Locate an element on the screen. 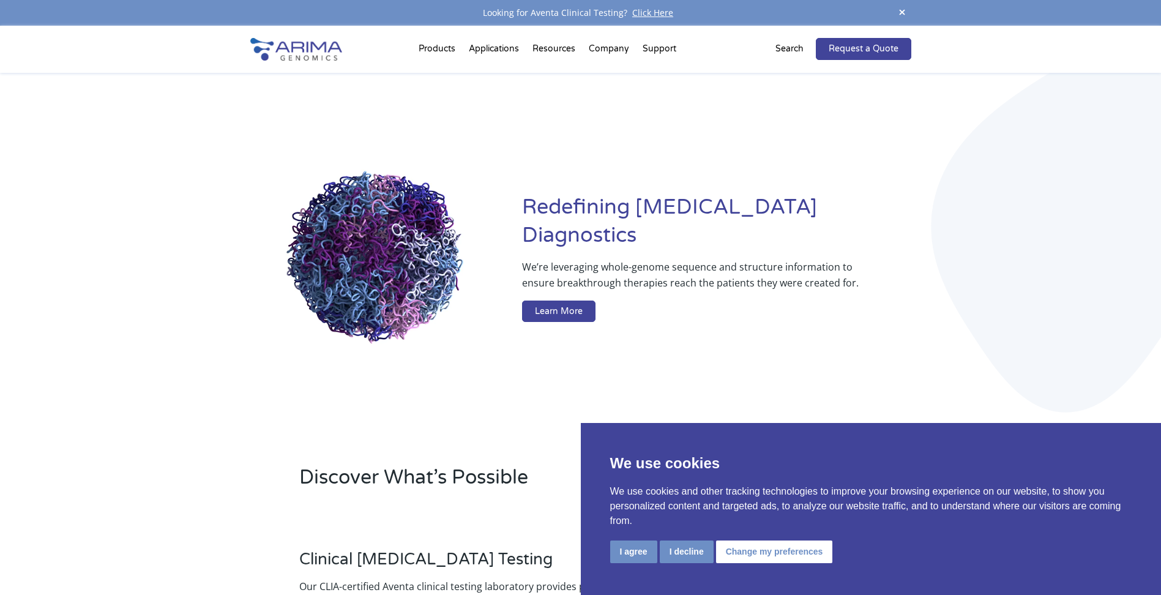 This screenshot has height=595, width=1161. a: Learn More is located at coordinates (559, 311).